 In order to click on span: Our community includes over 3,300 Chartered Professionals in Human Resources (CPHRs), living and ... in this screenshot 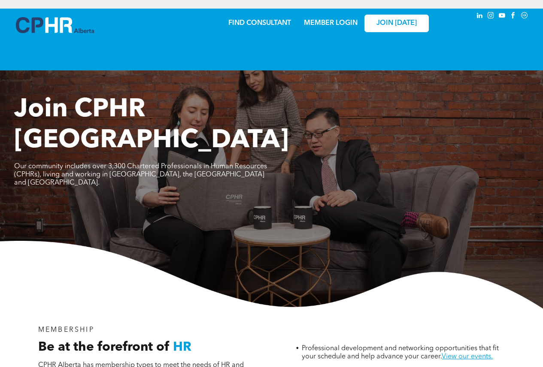, I will do `click(140, 175)`.